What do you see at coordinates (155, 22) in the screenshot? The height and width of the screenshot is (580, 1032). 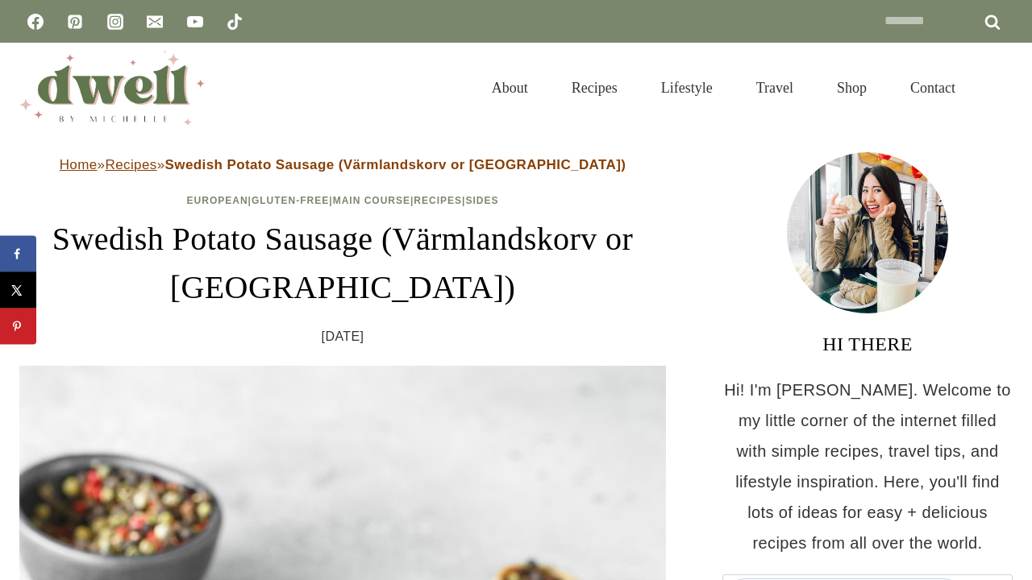 I see `a: Email` at bounding box center [155, 22].